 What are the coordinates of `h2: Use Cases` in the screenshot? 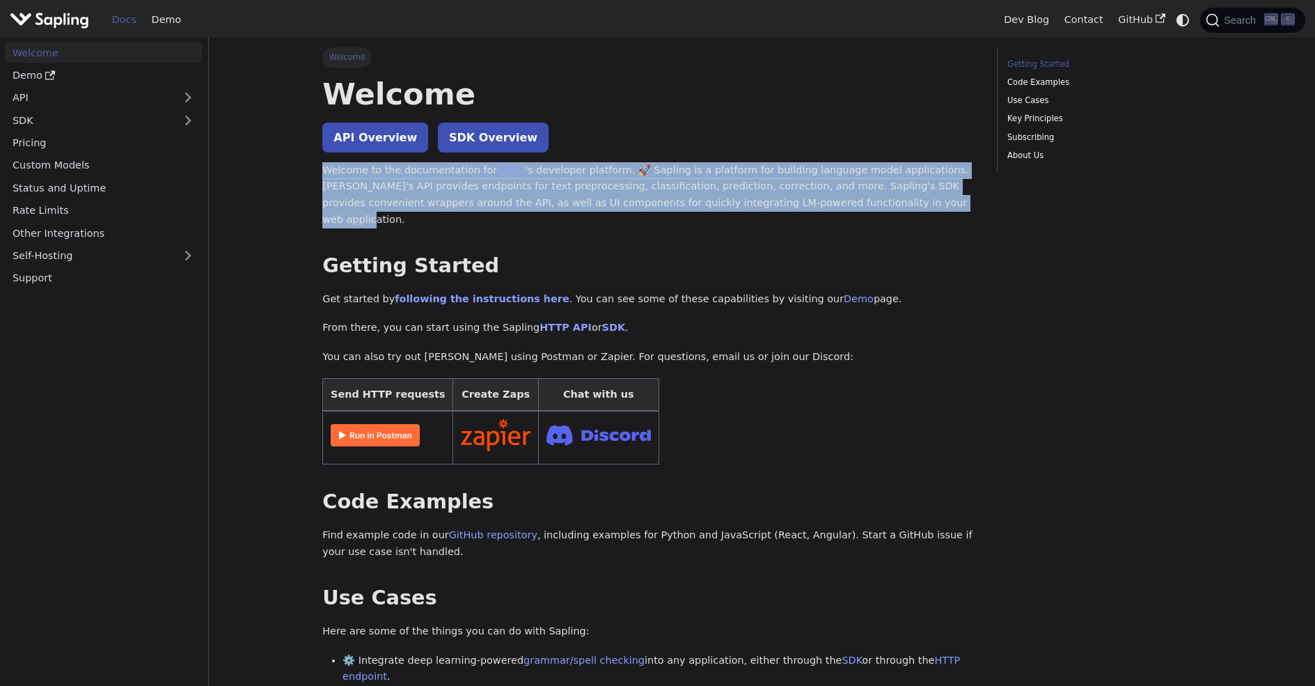 It's located at (649, 598).